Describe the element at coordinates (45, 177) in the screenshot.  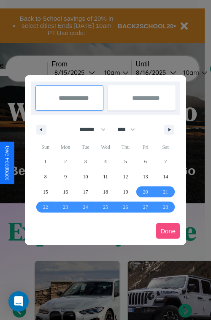
I see `button: 8` at that location.